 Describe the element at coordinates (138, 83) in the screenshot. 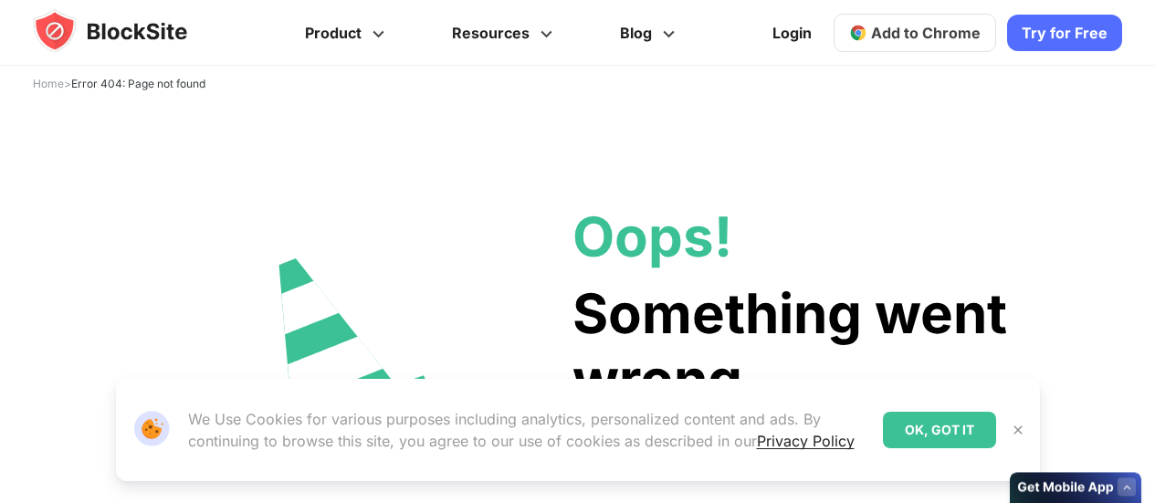

I see `span: Error 404: Page not found` at that location.